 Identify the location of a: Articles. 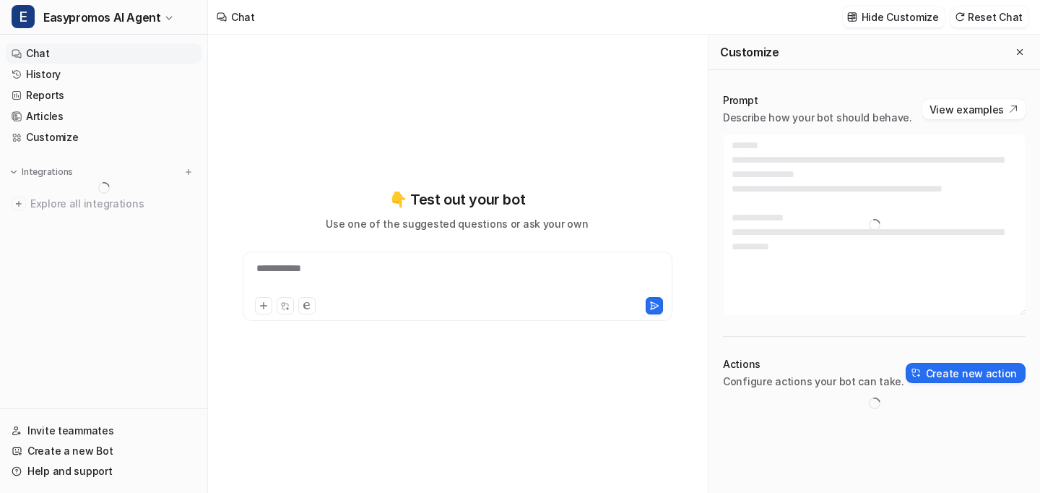
(103, 116).